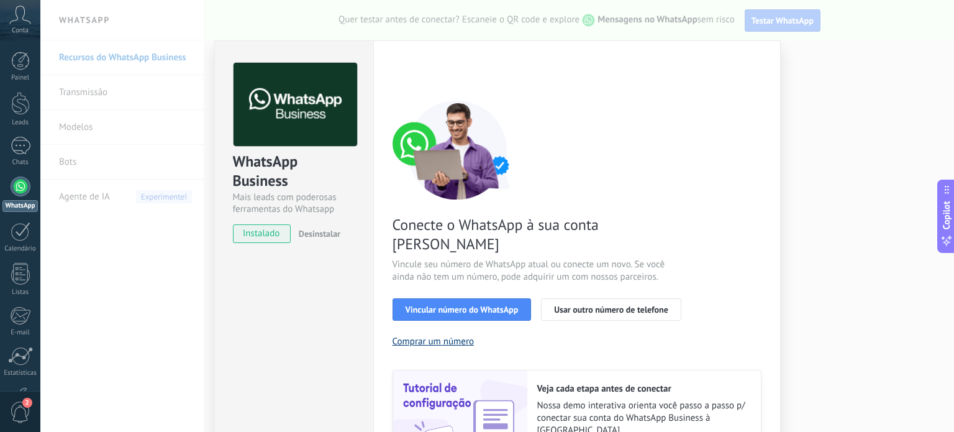 This screenshot has height=432, width=954. I want to click on button: Desinstalar, so click(317, 234).